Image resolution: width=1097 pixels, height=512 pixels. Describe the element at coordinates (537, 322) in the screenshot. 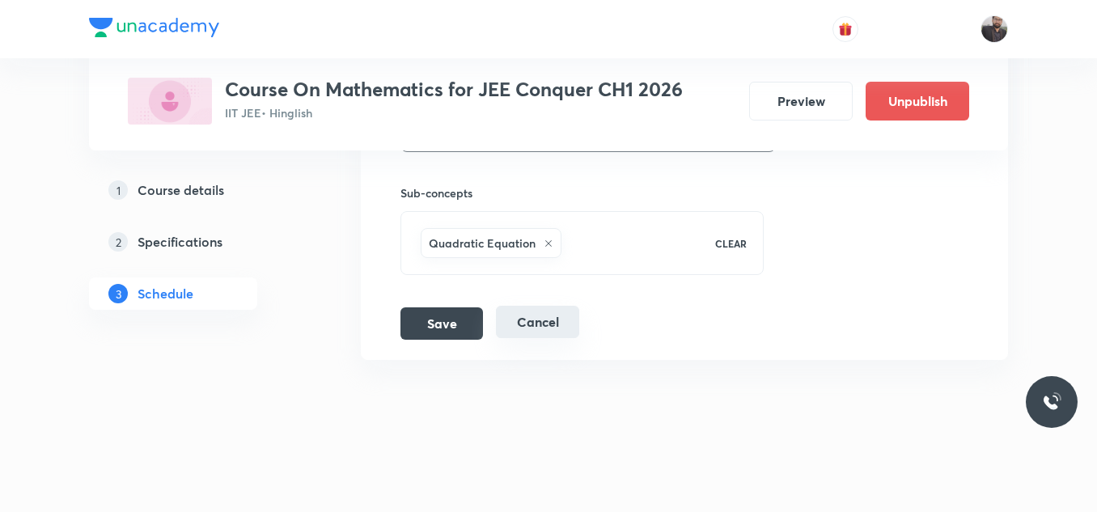

I see `button: Cancel` at that location.